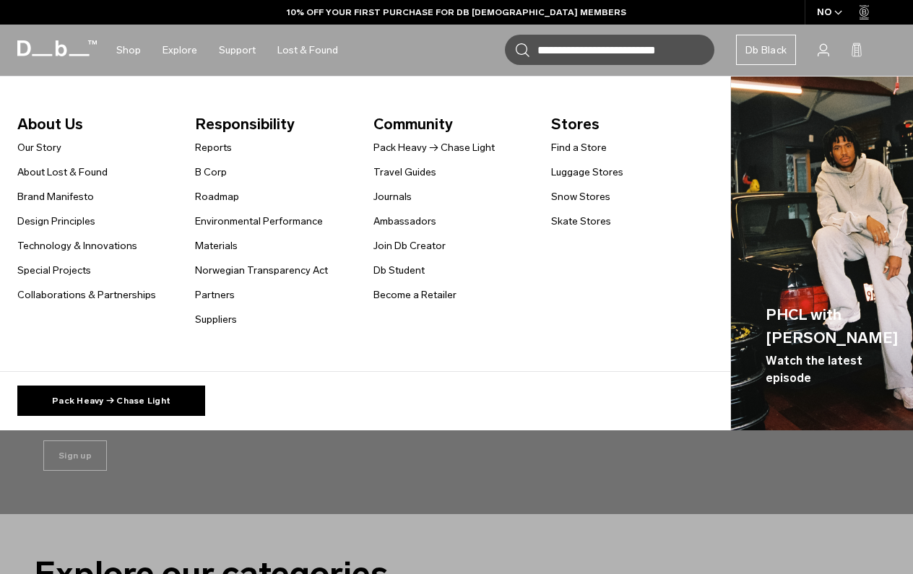 This screenshot has width=913, height=574. Describe the element at coordinates (56, 221) in the screenshot. I see `a: Design Principles` at that location.